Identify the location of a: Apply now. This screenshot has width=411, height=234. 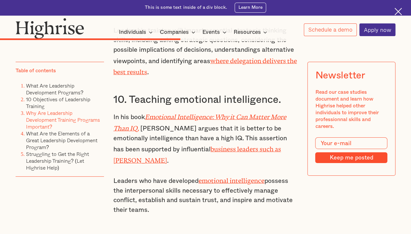
(377, 30).